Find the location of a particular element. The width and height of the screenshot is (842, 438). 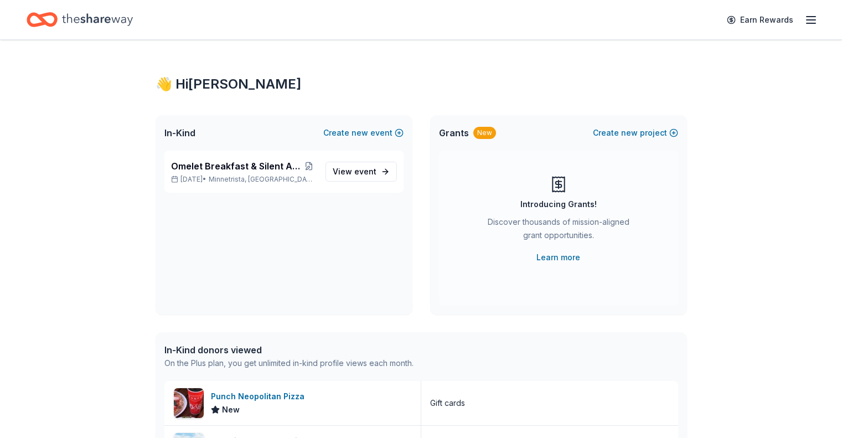

button: Createnewproject is located at coordinates (635, 133).